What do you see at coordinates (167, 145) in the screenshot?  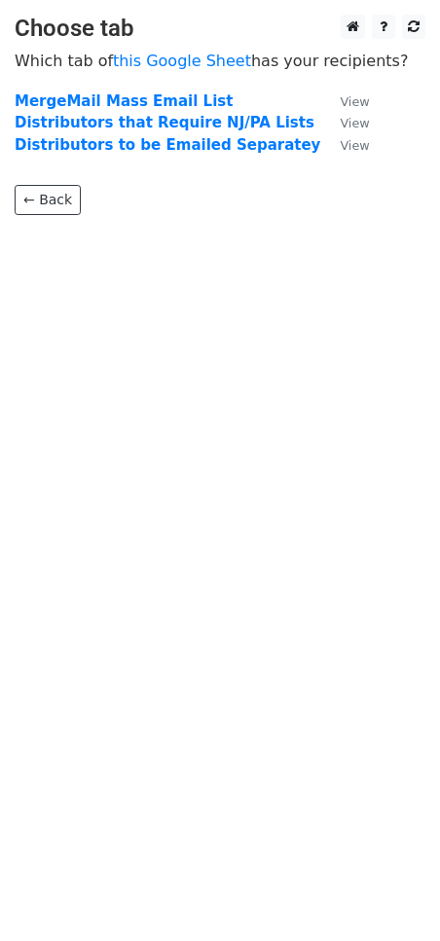 I see `strong: Distributors to be Emailed Separatey` at bounding box center [167, 145].